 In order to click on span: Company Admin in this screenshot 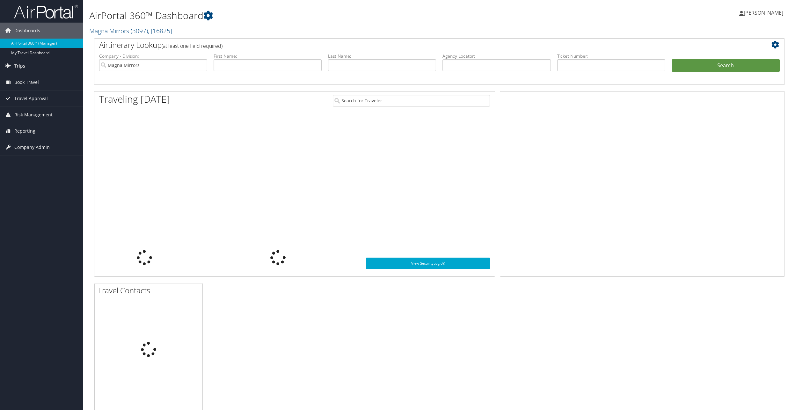, I will do `click(32, 147)`.